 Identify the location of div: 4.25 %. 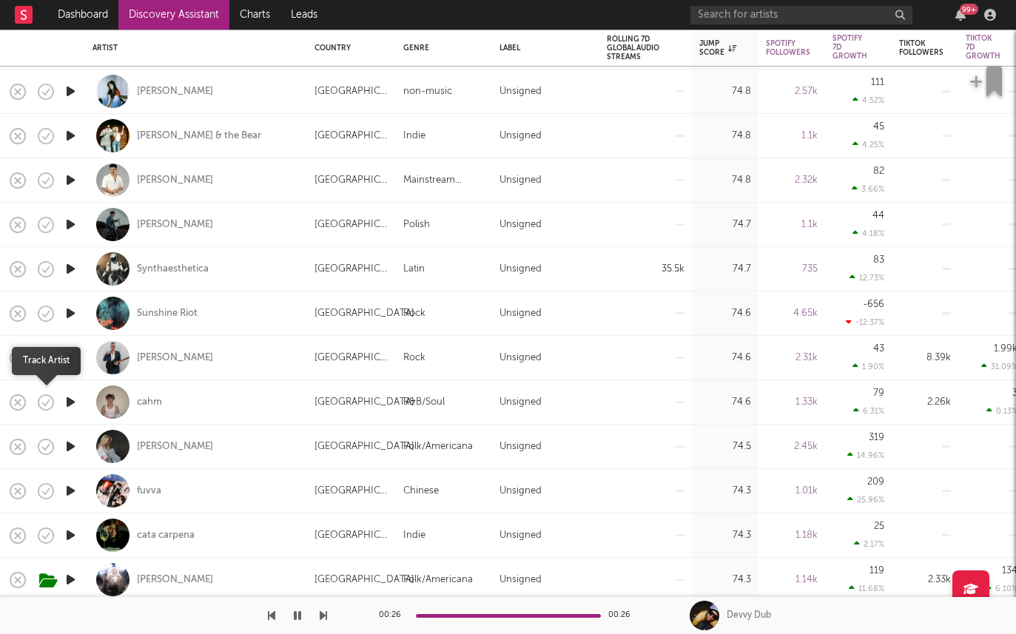
(868, 144).